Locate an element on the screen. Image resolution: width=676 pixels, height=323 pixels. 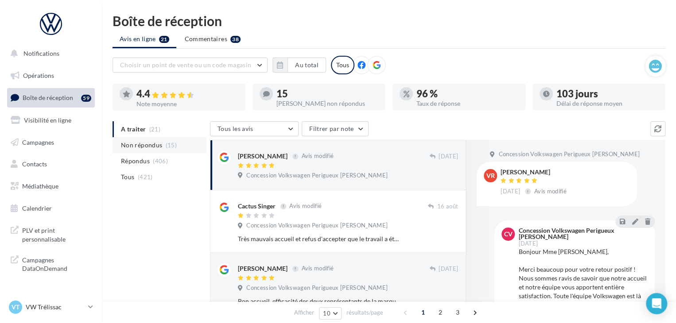
span: 16 août is located at coordinates (447, 207).